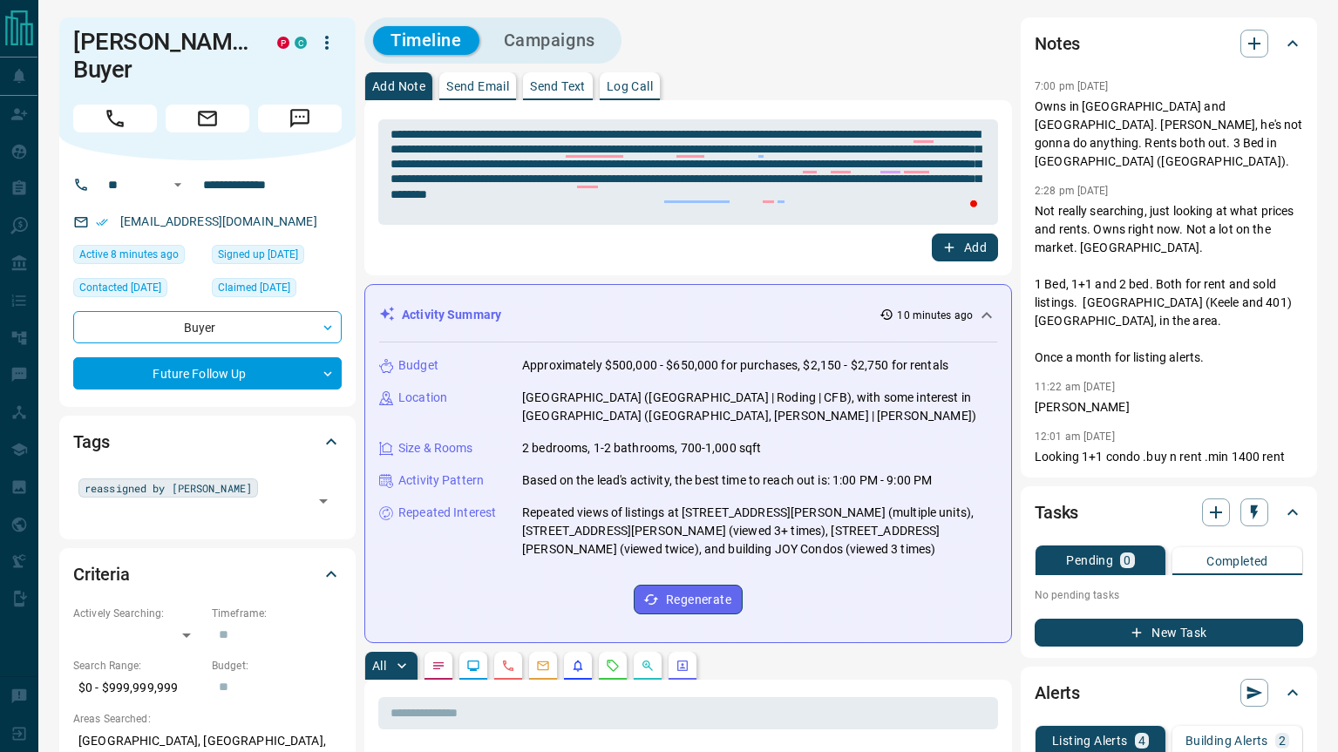 This screenshot has height=752, width=1338. I want to click on svg: Calls, so click(508, 666).